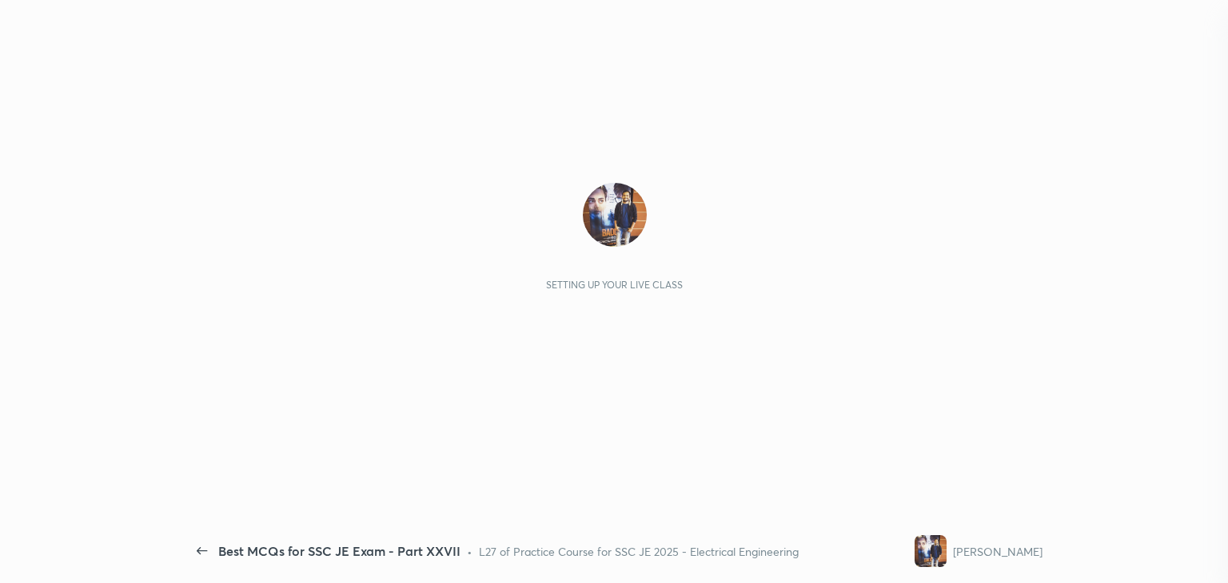 The width and height of the screenshot is (1228, 583). Describe the element at coordinates (614, 285) in the screenshot. I see `div: Setting up your live class` at that location.